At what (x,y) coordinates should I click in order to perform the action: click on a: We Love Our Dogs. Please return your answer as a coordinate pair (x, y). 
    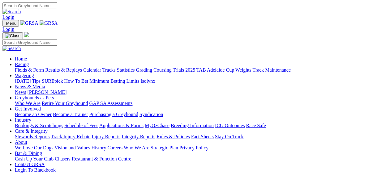
    Looking at the image, I should click on (34, 148).